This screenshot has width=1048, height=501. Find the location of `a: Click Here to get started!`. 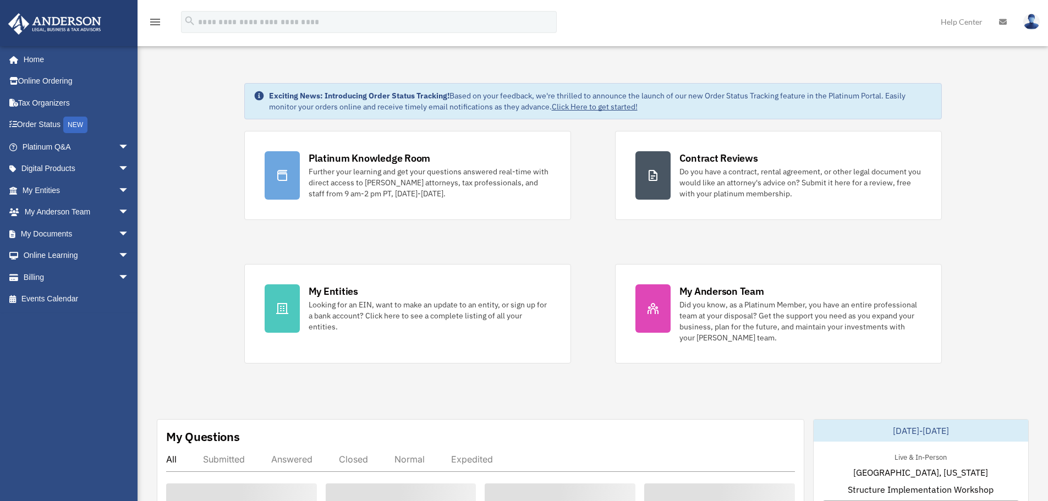

a: Click Here to get started! is located at coordinates (594, 107).